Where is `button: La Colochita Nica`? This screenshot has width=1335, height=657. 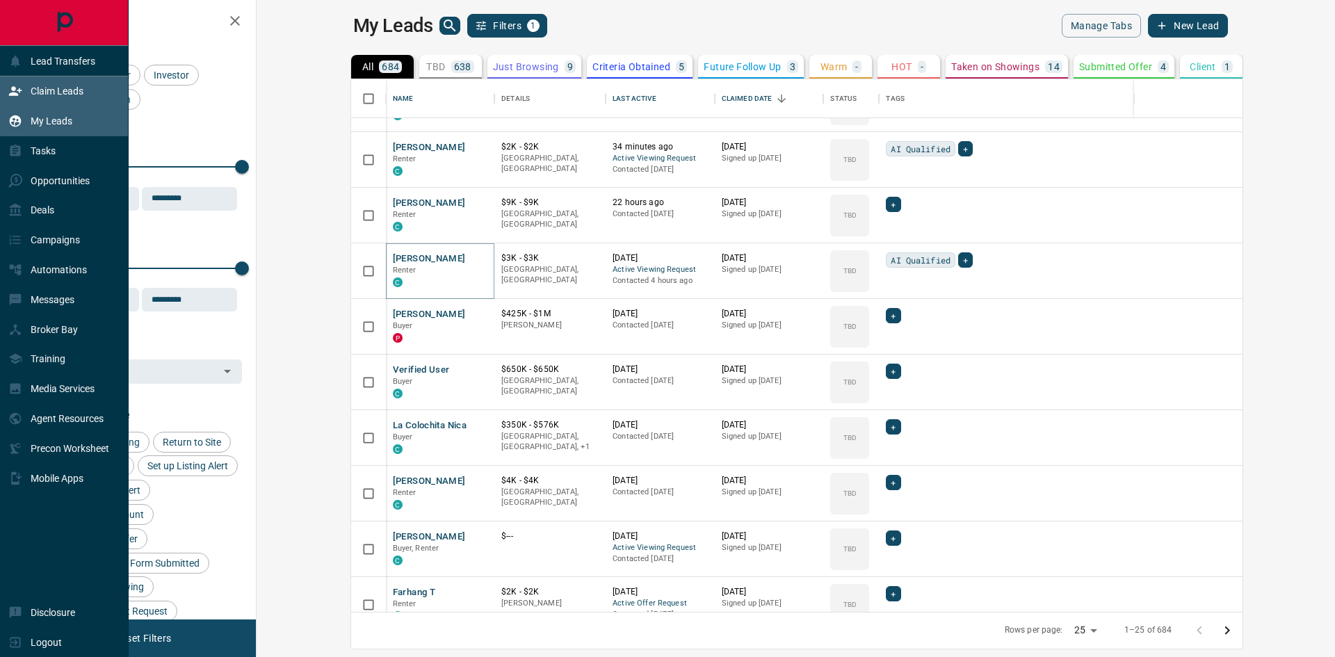 button: La Colochita Nica is located at coordinates (430, 426).